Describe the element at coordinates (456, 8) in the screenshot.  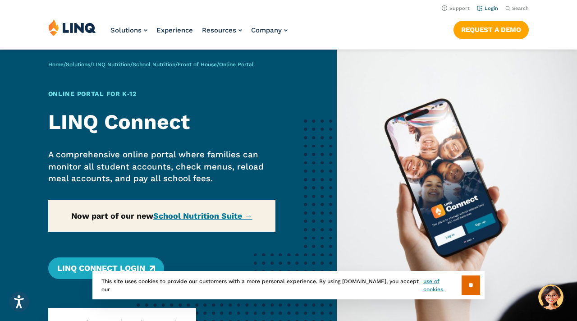
I see `a: Support` at that location.